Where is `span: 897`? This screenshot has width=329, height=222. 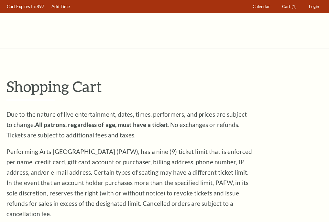 span: 897 is located at coordinates (40, 6).